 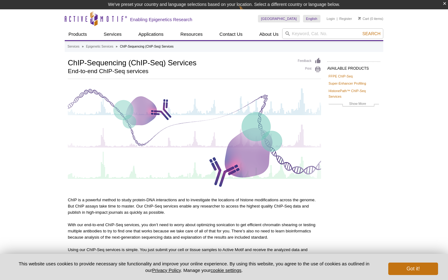 What do you see at coordinates (195, 253) in the screenshot?
I see `p: Using our ChIP-Seq services is simple. You just submit your cell or tissue samples to Active Moti...` at bounding box center [195, 253].